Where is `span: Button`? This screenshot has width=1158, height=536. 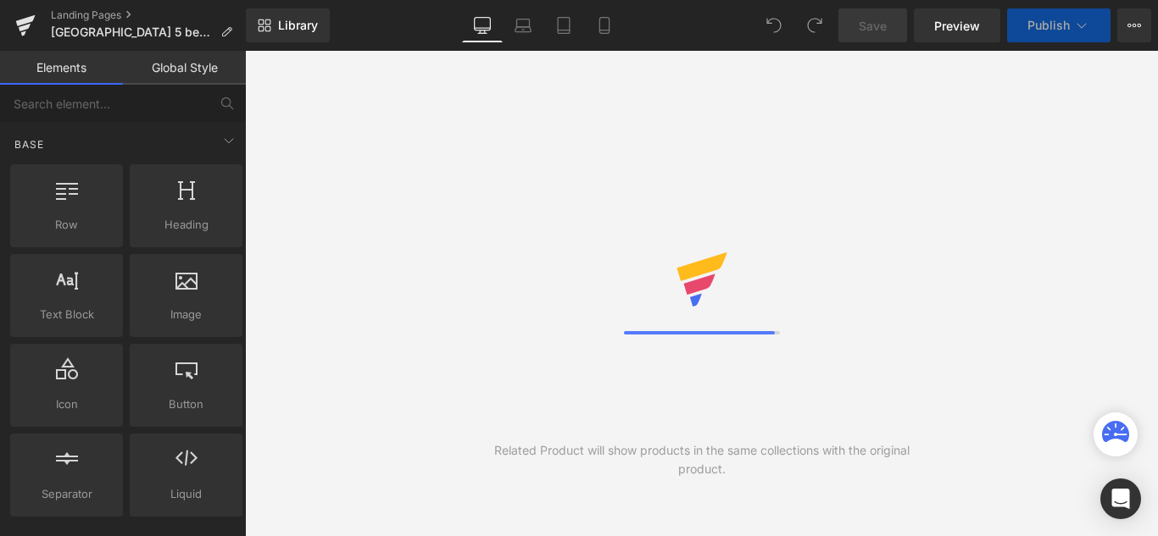 span: Button is located at coordinates (186, 404).